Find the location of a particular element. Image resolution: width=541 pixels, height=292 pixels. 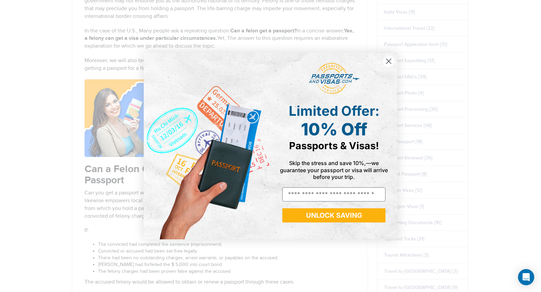

button: UNLOCK SAVING is located at coordinates (334, 216).